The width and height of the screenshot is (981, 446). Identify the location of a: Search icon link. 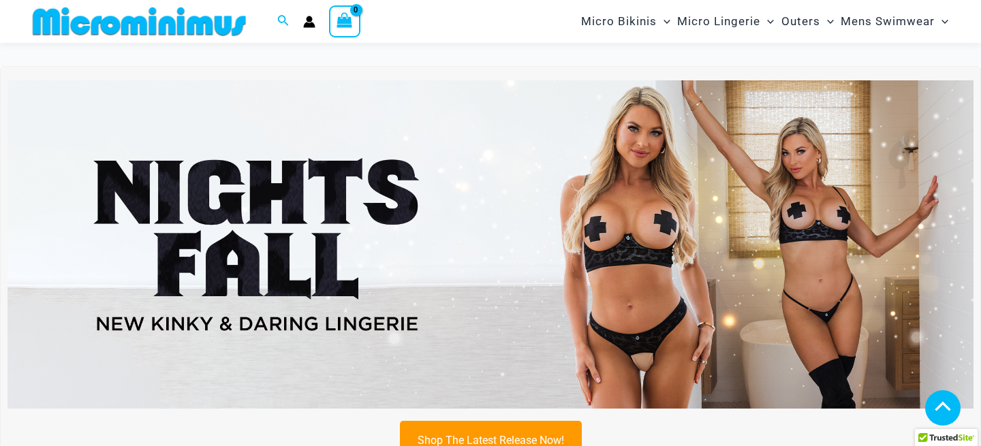
(283, 21).